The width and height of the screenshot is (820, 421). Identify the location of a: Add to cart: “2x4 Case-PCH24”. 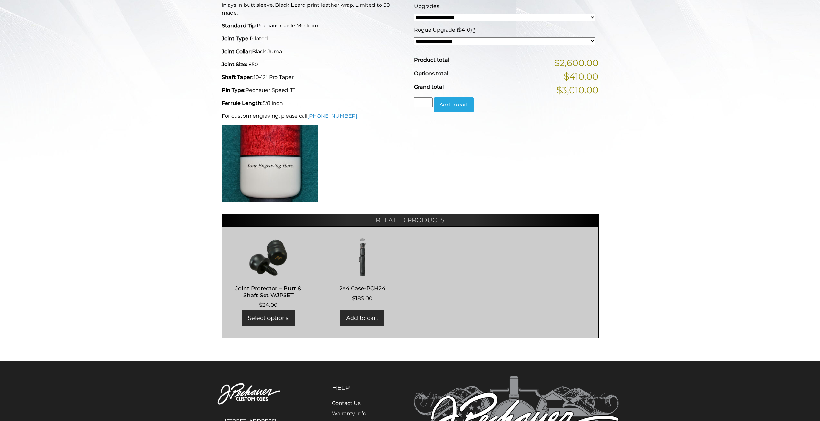
(362, 318).